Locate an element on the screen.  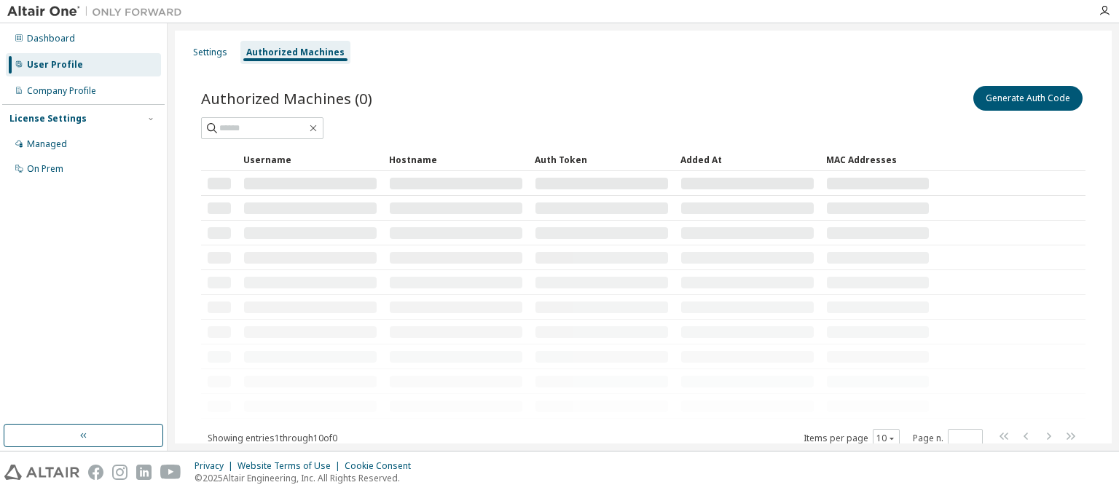
div: Company Profile is located at coordinates (61, 91).